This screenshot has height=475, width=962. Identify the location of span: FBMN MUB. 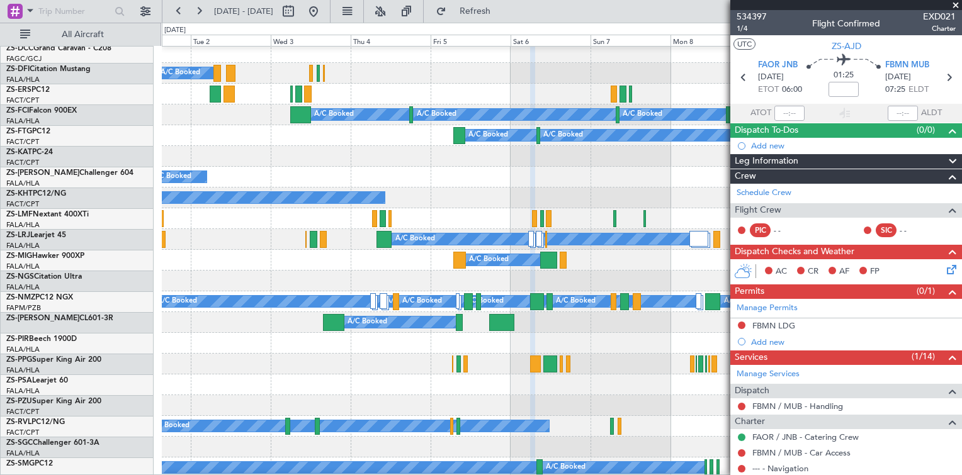
(907, 65).